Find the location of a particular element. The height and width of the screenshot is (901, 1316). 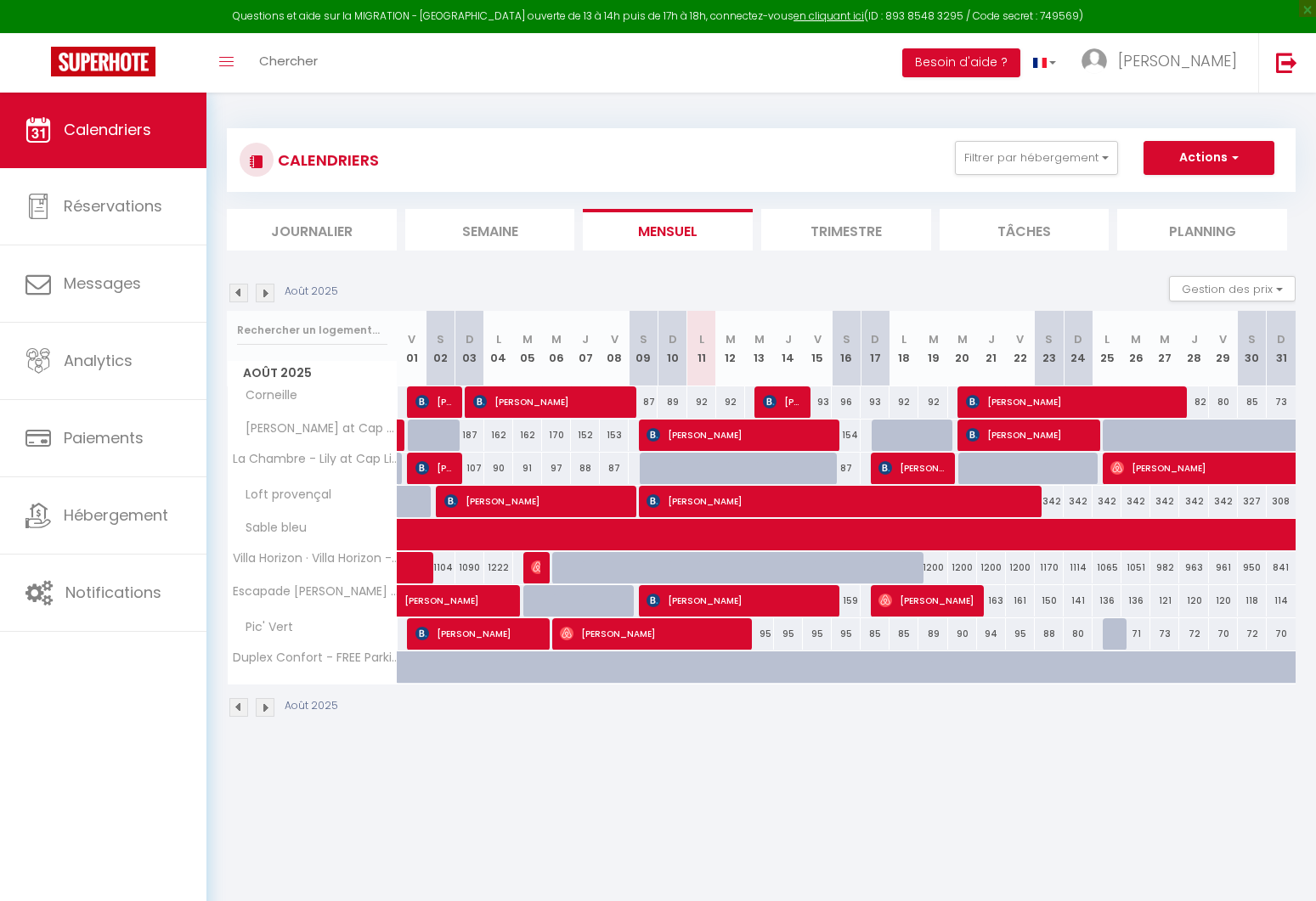

span: Chercher is located at coordinates (288, 61).